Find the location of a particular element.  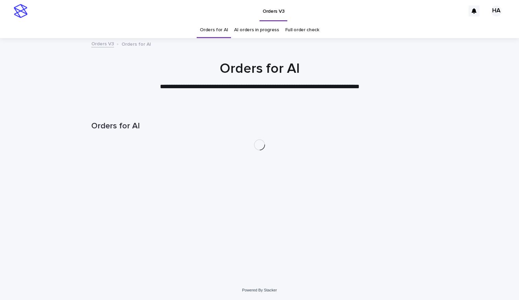

a: Orders for AI is located at coordinates (214, 30).